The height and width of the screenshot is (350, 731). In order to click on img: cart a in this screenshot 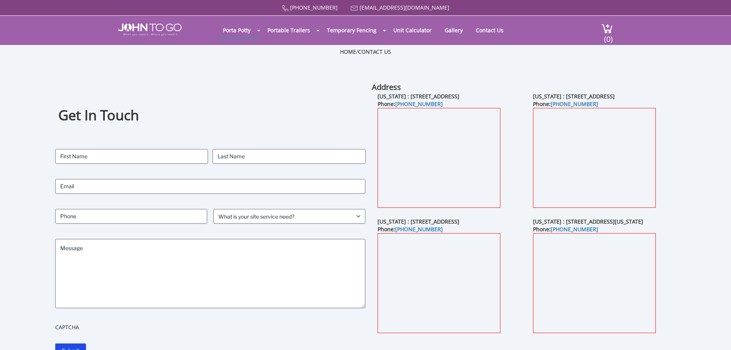, I will do `click(607, 28)`.